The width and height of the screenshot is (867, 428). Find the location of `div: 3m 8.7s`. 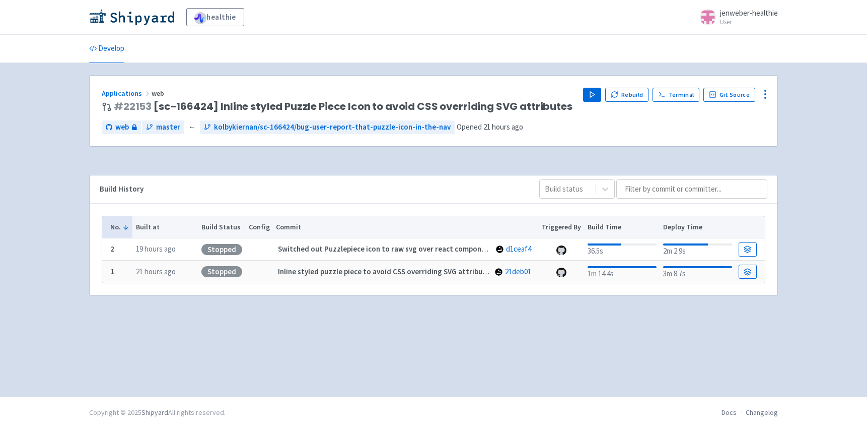

div: 3m 8.7s is located at coordinates (698, 271).